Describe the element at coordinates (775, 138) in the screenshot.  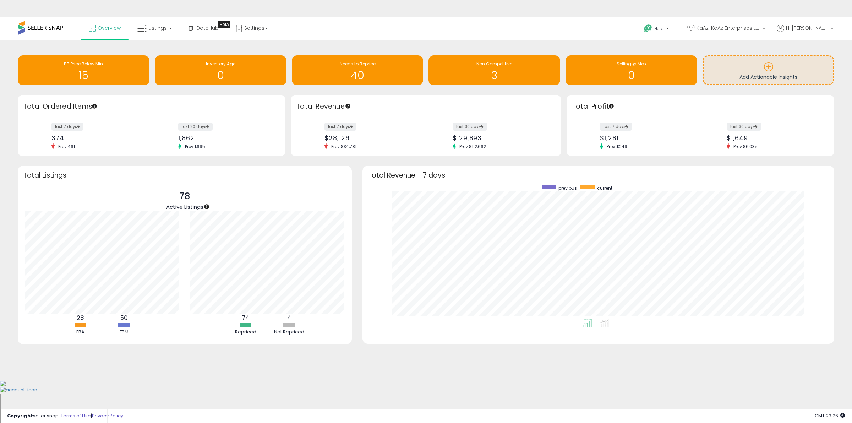
I see `div: $1,649` at that location.